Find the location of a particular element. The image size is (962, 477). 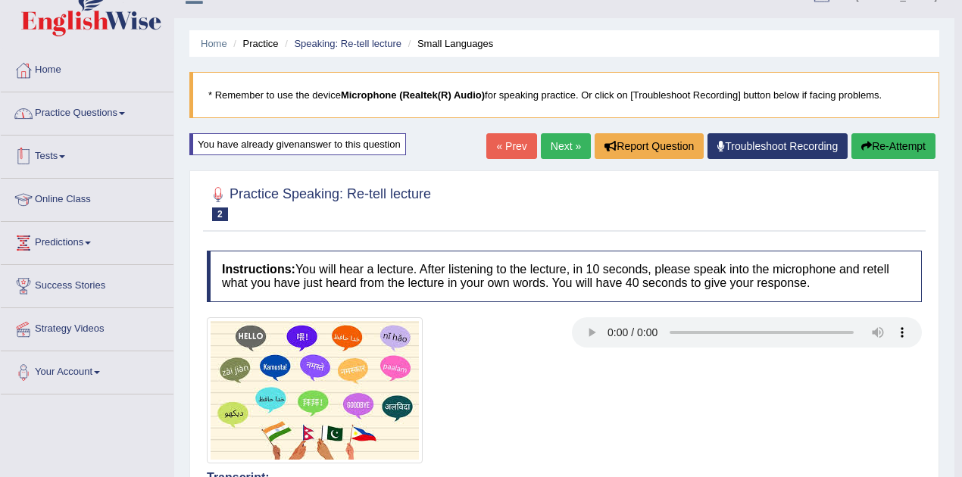

button: Re-Attempt is located at coordinates (893, 146).